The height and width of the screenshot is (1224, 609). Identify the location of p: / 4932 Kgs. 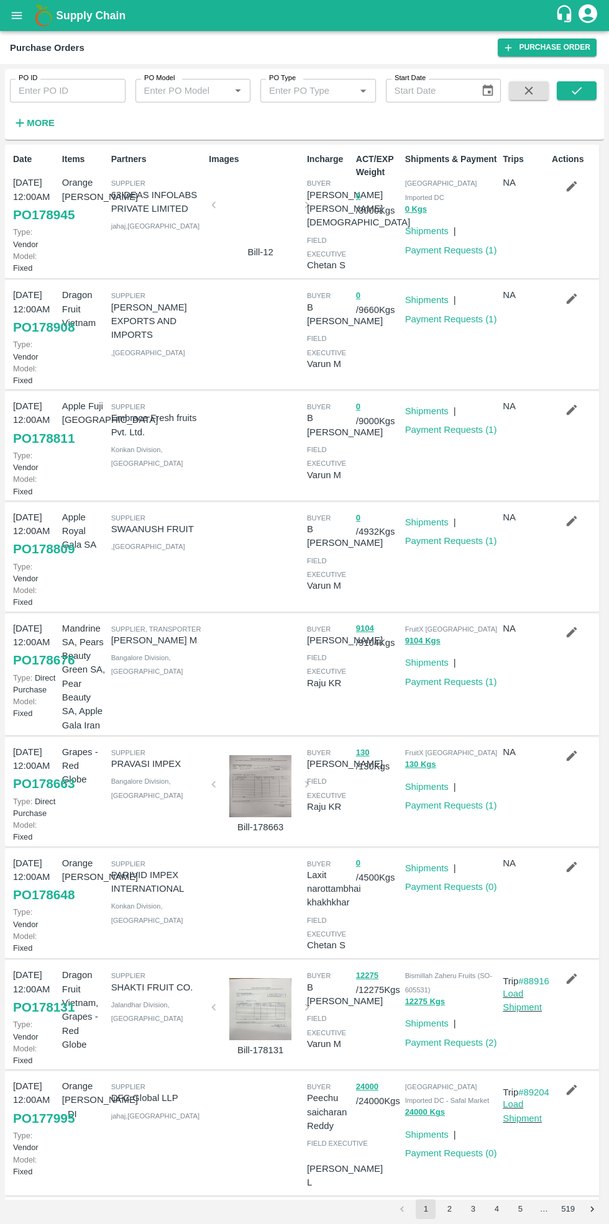
(378, 525).